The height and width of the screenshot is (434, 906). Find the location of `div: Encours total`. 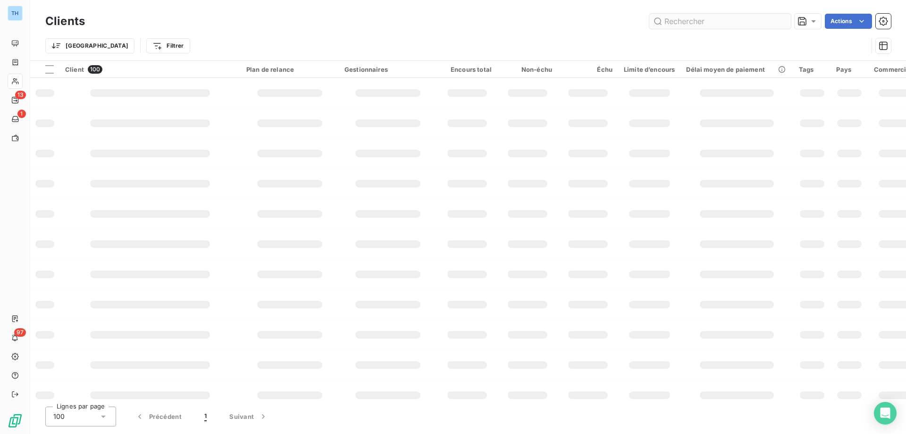

div: Encours total is located at coordinates (467, 69).